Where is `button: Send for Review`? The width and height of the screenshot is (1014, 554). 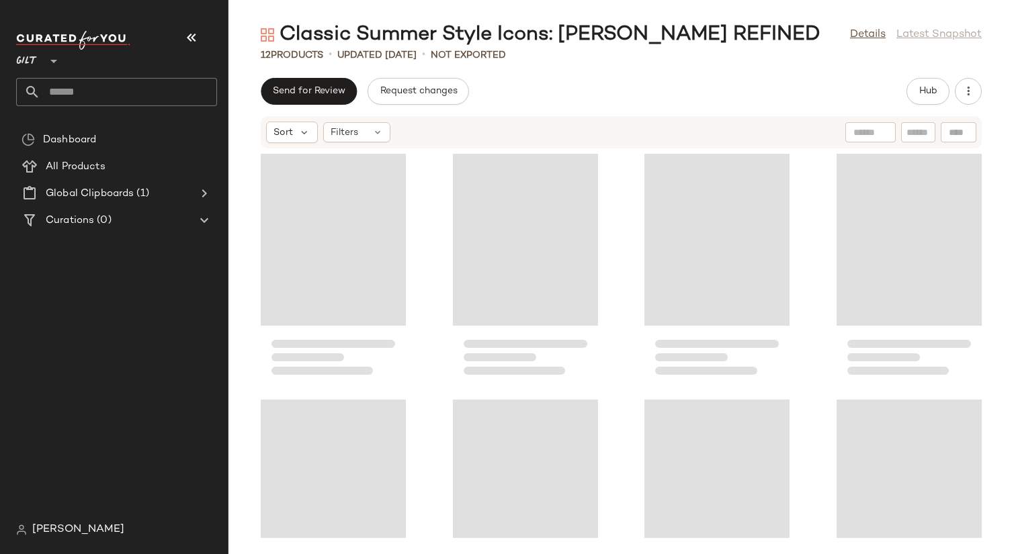 button: Send for Review is located at coordinates (308, 91).